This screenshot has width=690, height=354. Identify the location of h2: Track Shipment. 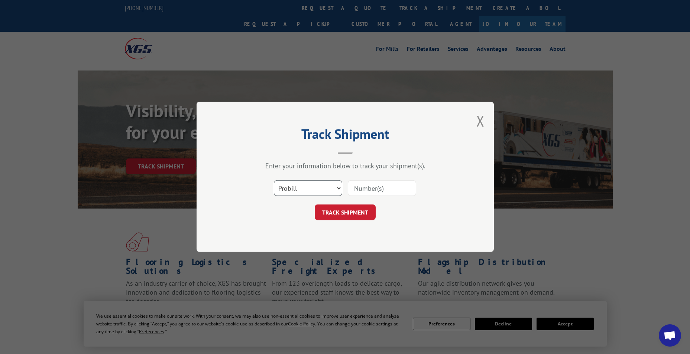
(345, 136).